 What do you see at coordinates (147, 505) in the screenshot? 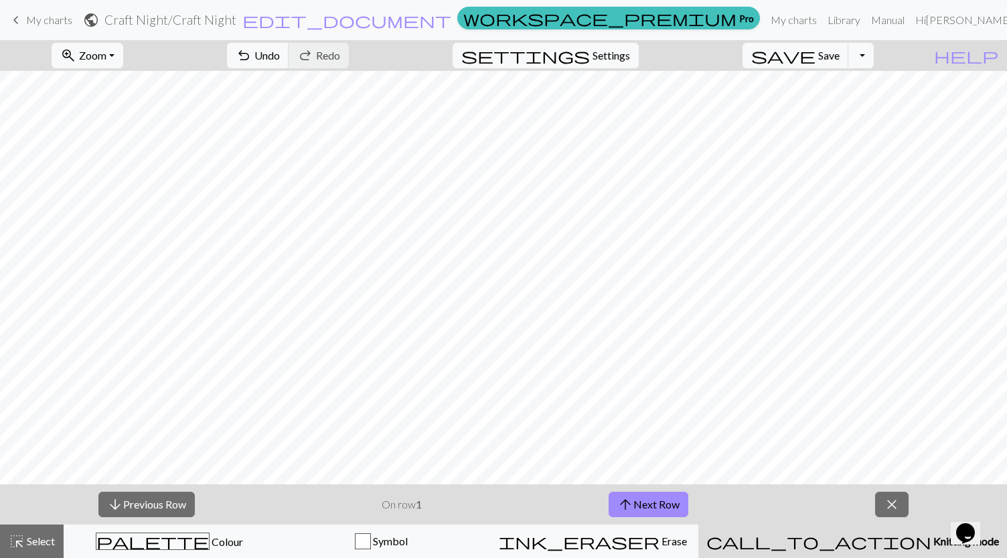
I see `button: Previous Row` at bounding box center [147, 505].